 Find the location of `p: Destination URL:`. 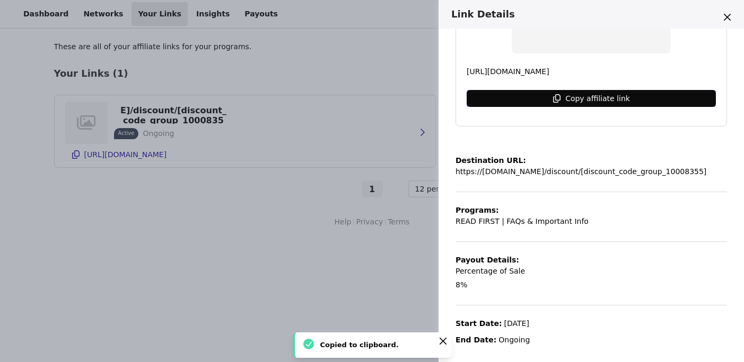

p: Destination URL: is located at coordinates (580, 161).